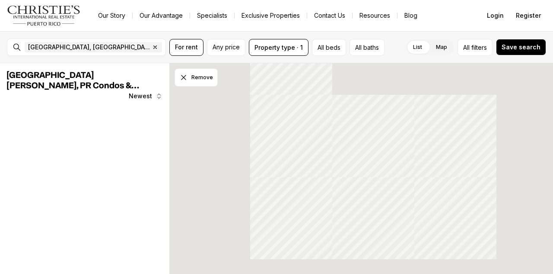 Image resolution: width=553 pixels, height=274 pixels. What do you see at coordinates (161, 16) in the screenshot?
I see `a: Our Advantage` at bounding box center [161, 16].